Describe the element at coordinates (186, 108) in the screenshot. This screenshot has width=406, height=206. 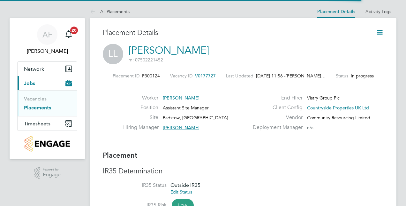
I see `span: Assistant Site Manager` at that location.